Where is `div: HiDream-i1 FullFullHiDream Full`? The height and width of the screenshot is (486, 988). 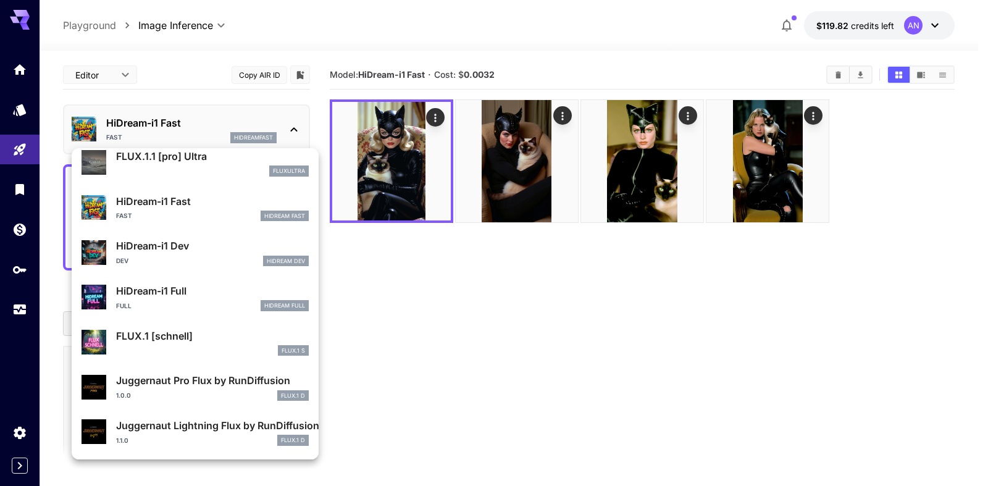
div: HiDream-i1 FullFullHiDream Full is located at coordinates (195, 297).